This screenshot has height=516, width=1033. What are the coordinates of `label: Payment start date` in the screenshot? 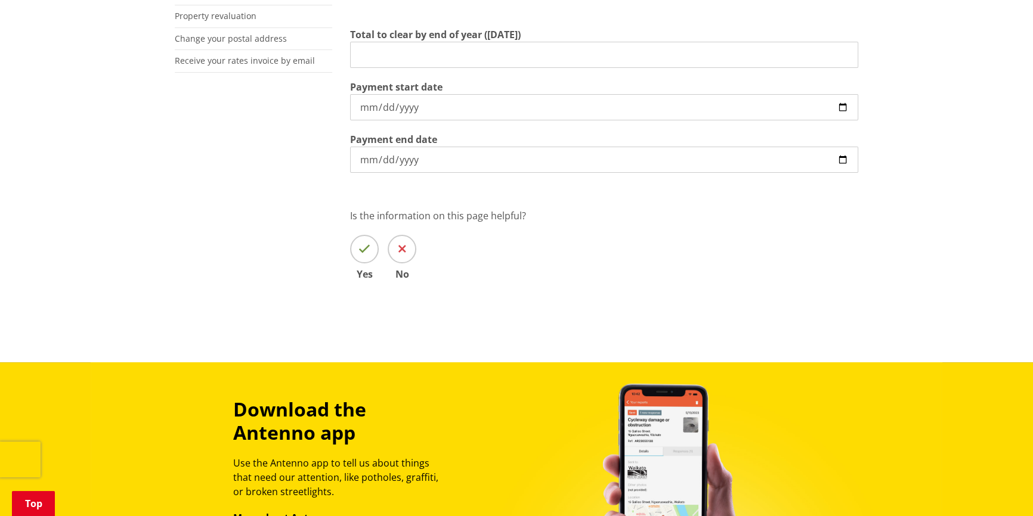 It's located at (396, 87).